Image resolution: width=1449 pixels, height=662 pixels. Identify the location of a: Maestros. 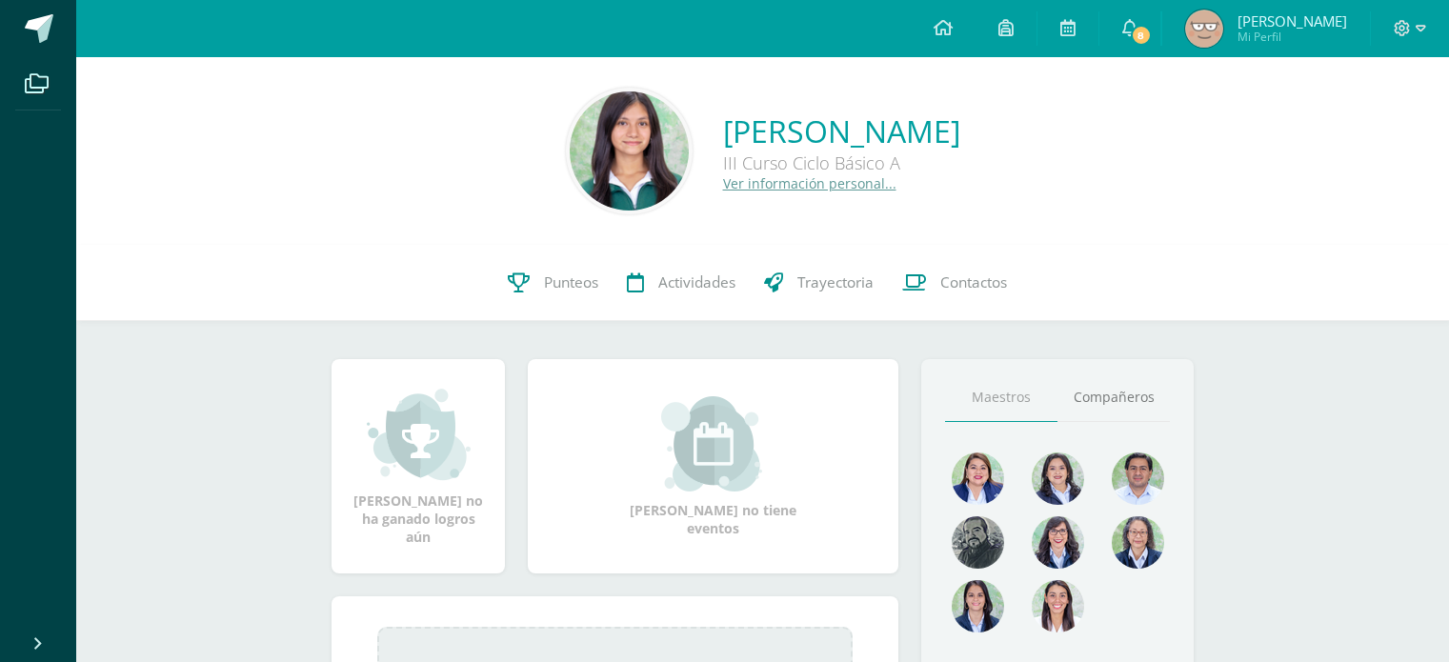
(1001, 397).